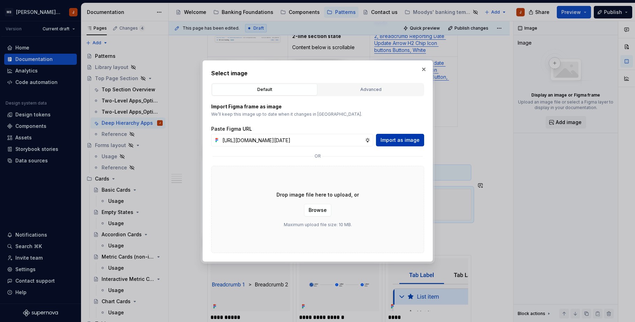 The width and height of the screenshot is (635, 322). I want to click on button: Browse, so click(318, 210).